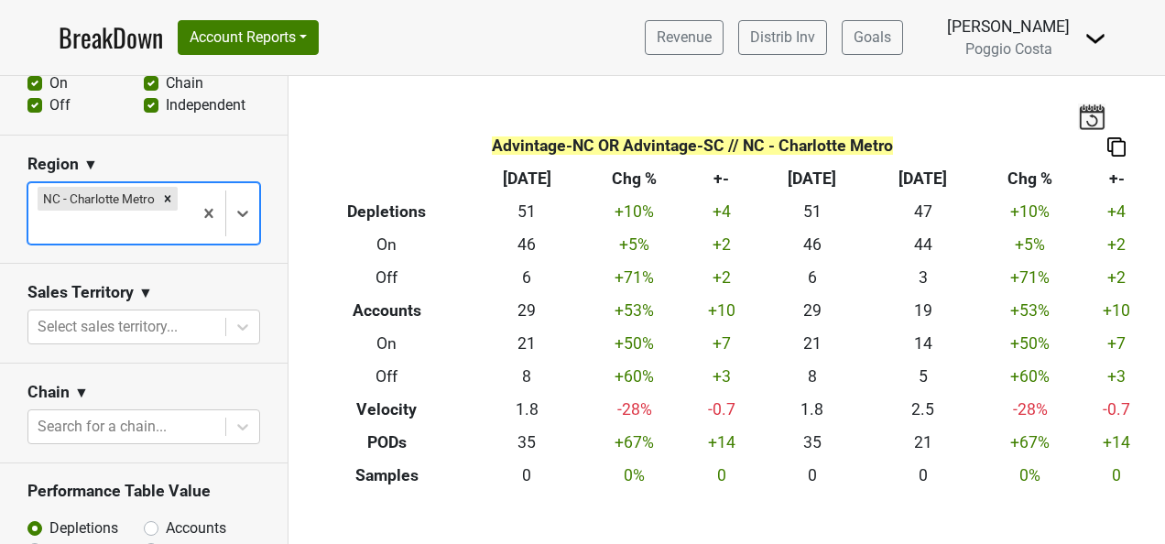 The image size is (1165, 544). What do you see at coordinates (59, 83) in the screenshot?
I see `label: On` at bounding box center [59, 83].